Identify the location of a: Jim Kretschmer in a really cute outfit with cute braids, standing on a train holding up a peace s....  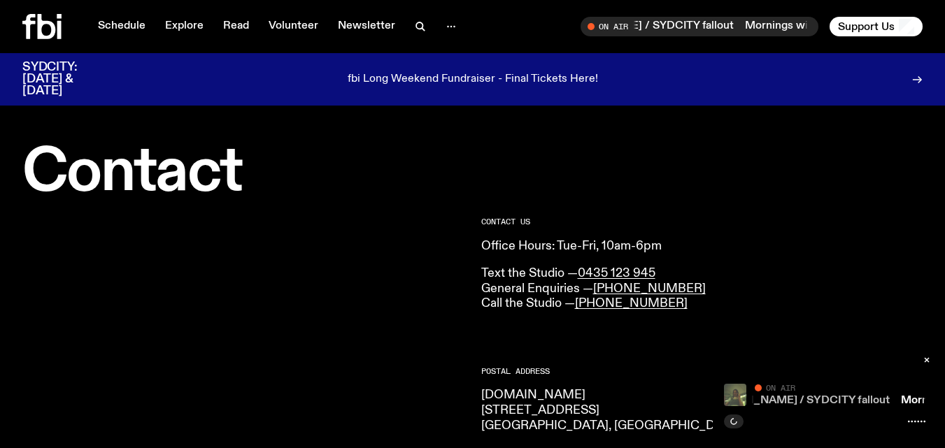
(735, 395).